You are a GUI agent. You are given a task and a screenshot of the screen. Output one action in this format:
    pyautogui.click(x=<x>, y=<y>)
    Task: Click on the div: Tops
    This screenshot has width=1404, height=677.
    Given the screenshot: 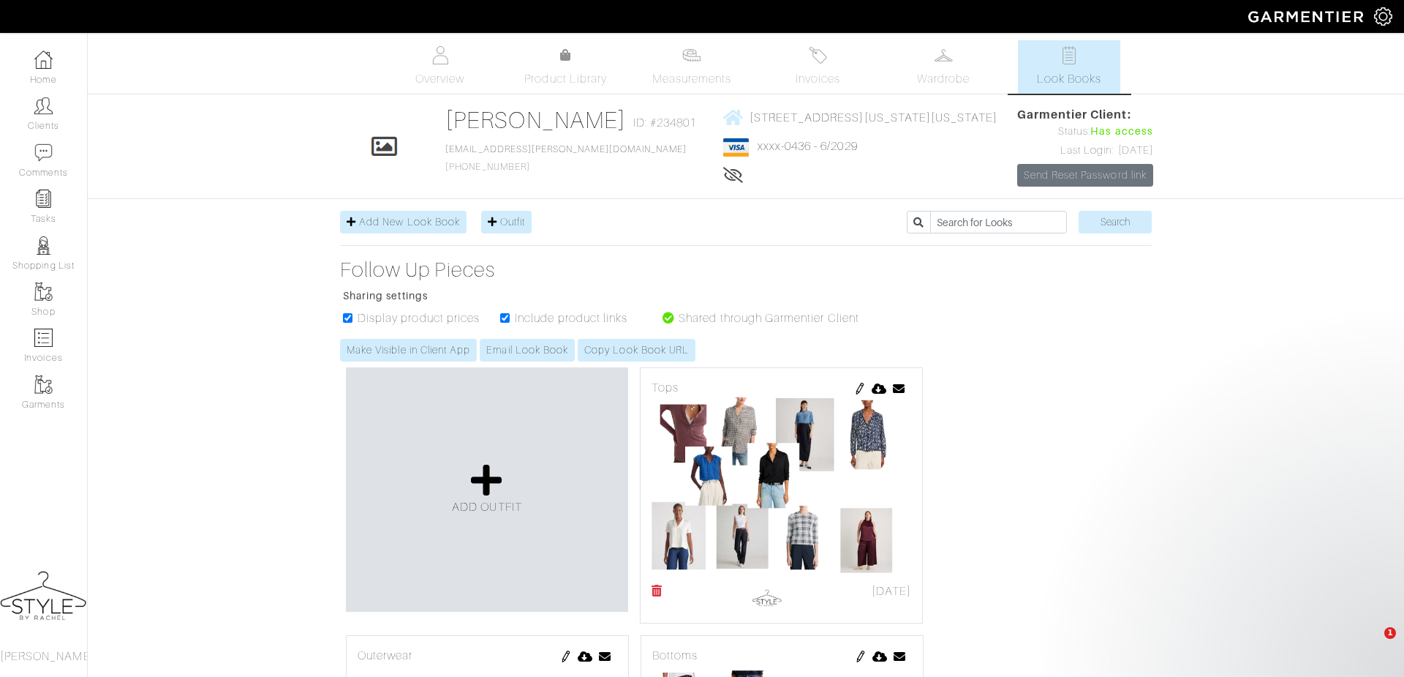 What is the action you would take?
    pyautogui.click(x=781, y=388)
    